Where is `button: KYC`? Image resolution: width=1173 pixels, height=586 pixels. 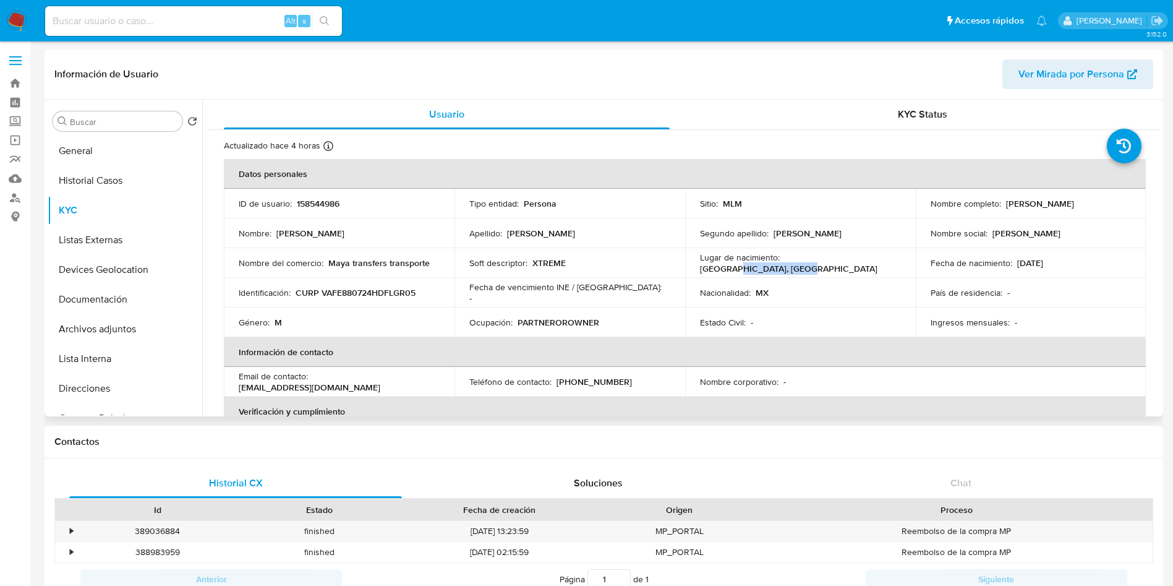
button: KYC is located at coordinates (125, 210).